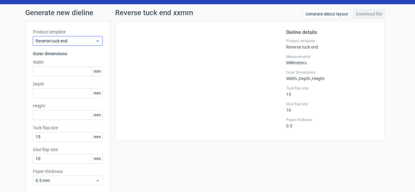 Image resolution: width=415 pixels, height=192 pixels. What do you see at coordinates (331, 123) in the screenshot?
I see `div: 0.5` at bounding box center [331, 123].